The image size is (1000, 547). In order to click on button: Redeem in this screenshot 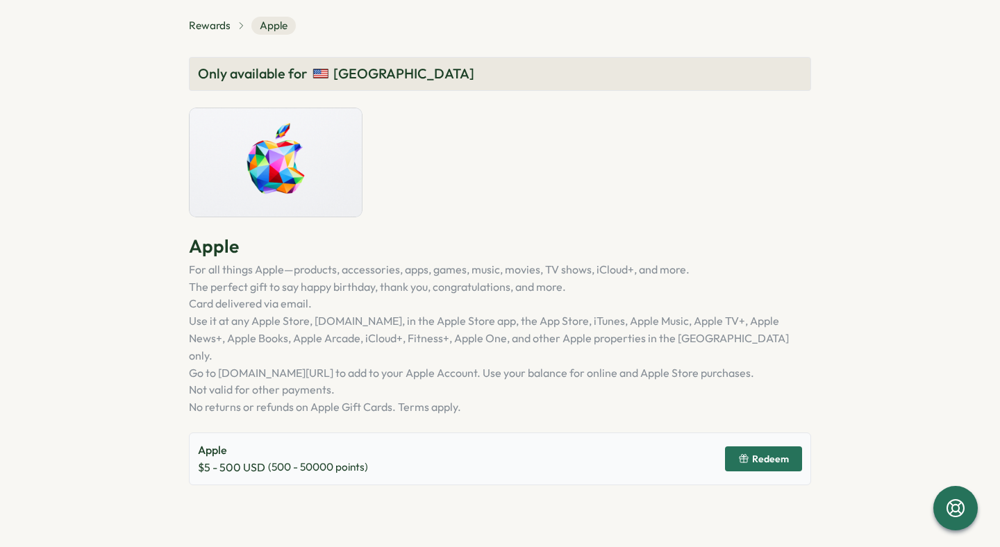, I will do `click(763, 459)`.